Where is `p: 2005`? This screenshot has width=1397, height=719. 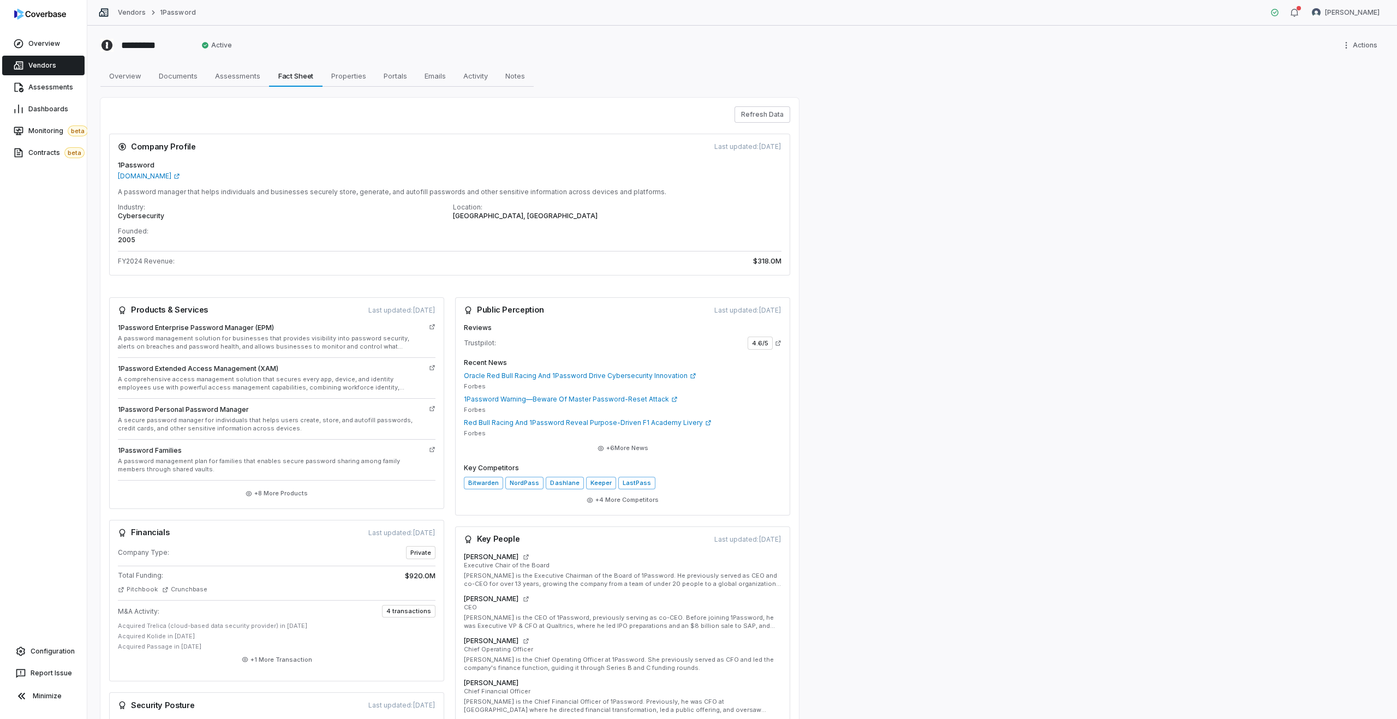
p: 2005 is located at coordinates (282, 240).